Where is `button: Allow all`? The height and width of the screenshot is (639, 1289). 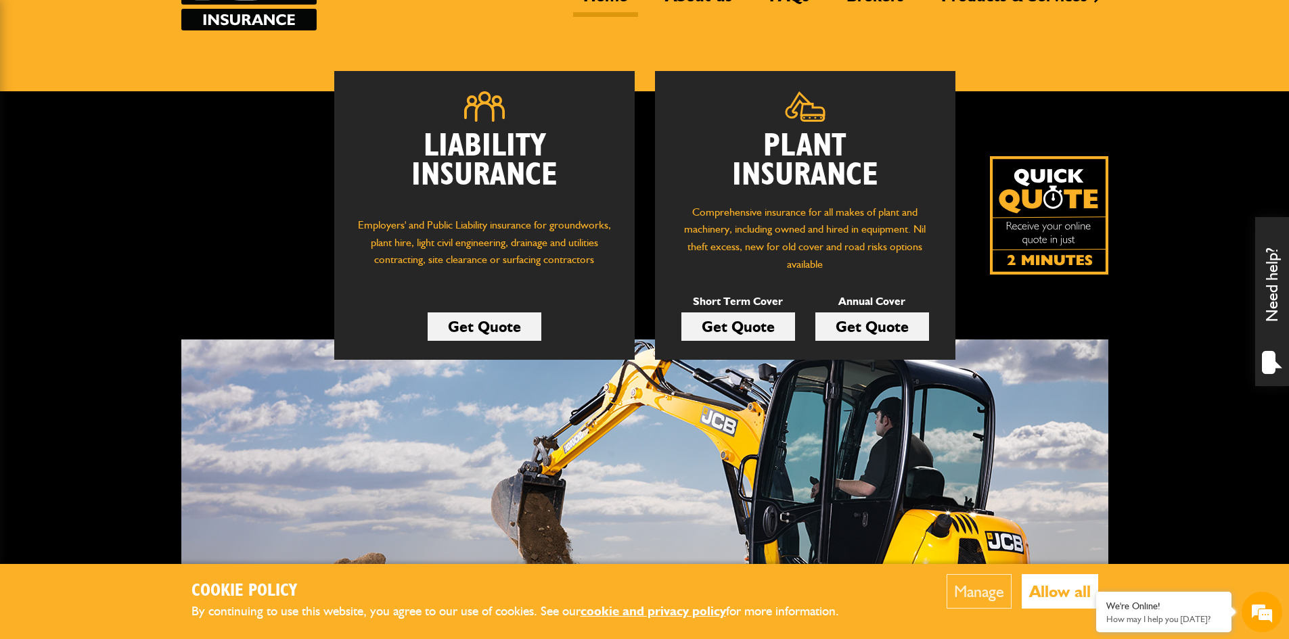 button: Allow all is located at coordinates (1060, 591).